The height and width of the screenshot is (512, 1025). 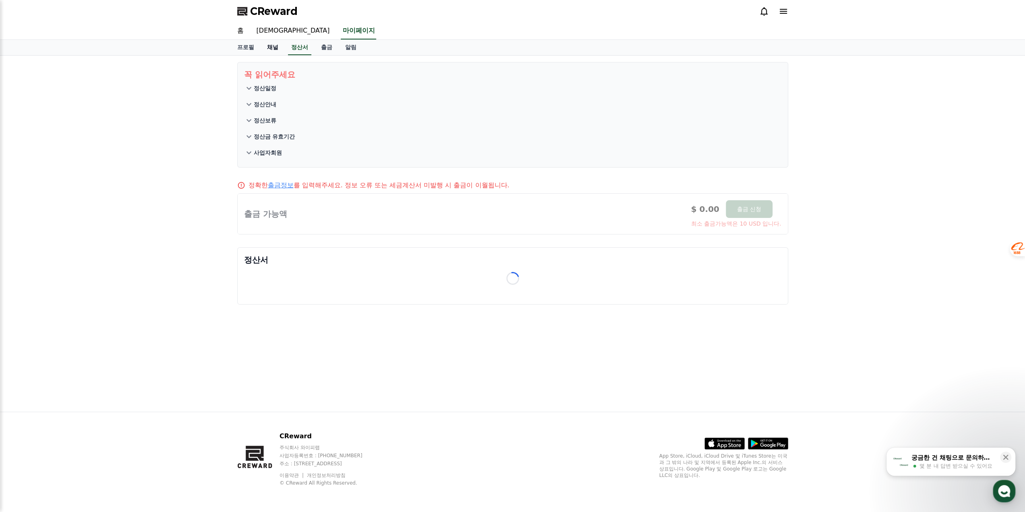 I want to click on button: 사업자회원, so click(x=513, y=153).